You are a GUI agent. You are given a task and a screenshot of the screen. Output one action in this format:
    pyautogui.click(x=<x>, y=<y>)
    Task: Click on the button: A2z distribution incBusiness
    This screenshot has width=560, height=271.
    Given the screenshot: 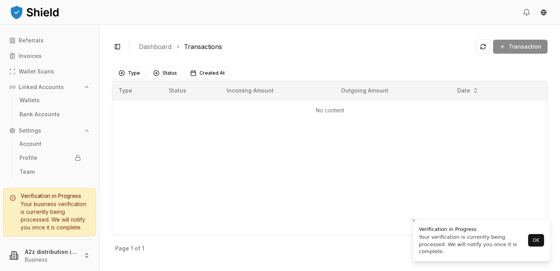 What is the action you would take?
    pyautogui.click(x=49, y=256)
    